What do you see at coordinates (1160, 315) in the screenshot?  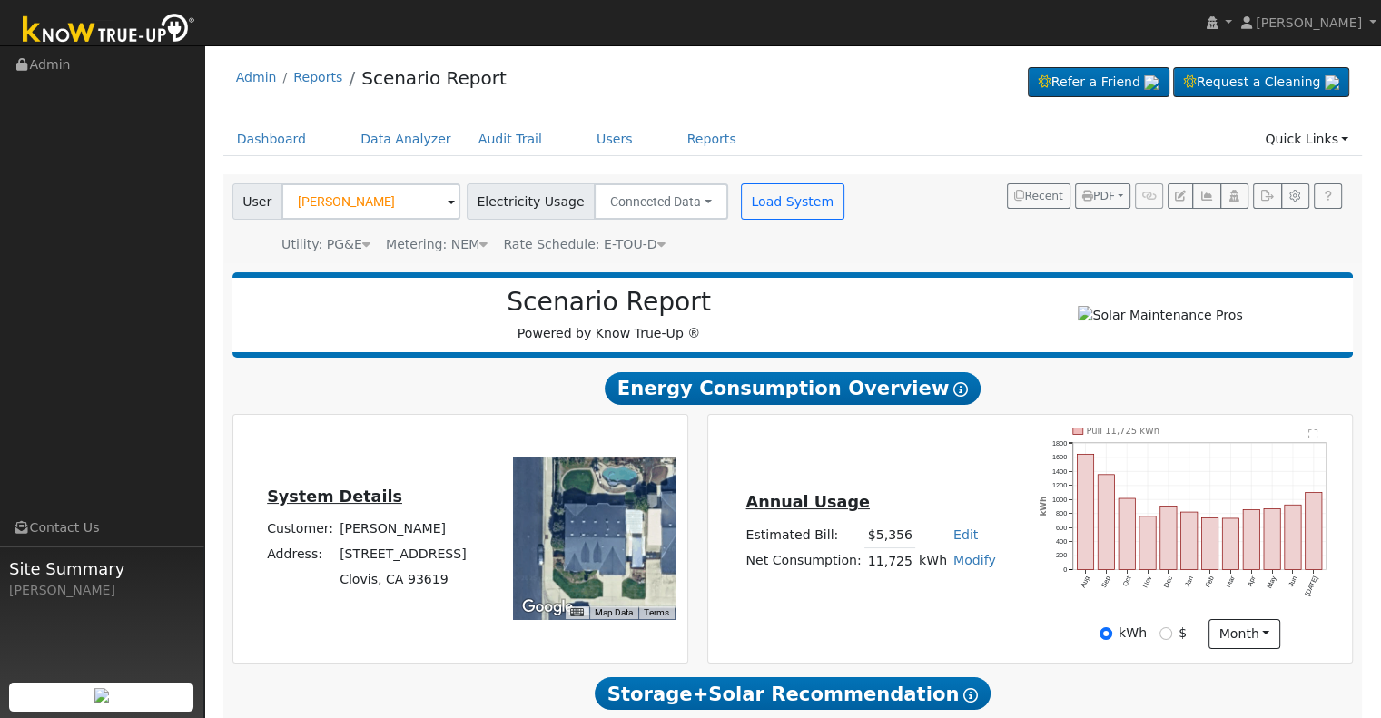 I see `img: Solar Maintenance Pros` at bounding box center [1160, 315].